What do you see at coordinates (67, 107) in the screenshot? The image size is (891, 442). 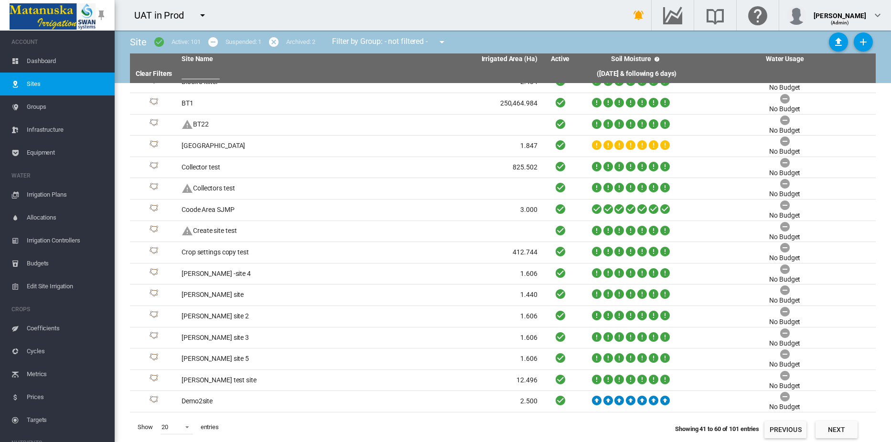 I see `span: Groups` at bounding box center [67, 107].